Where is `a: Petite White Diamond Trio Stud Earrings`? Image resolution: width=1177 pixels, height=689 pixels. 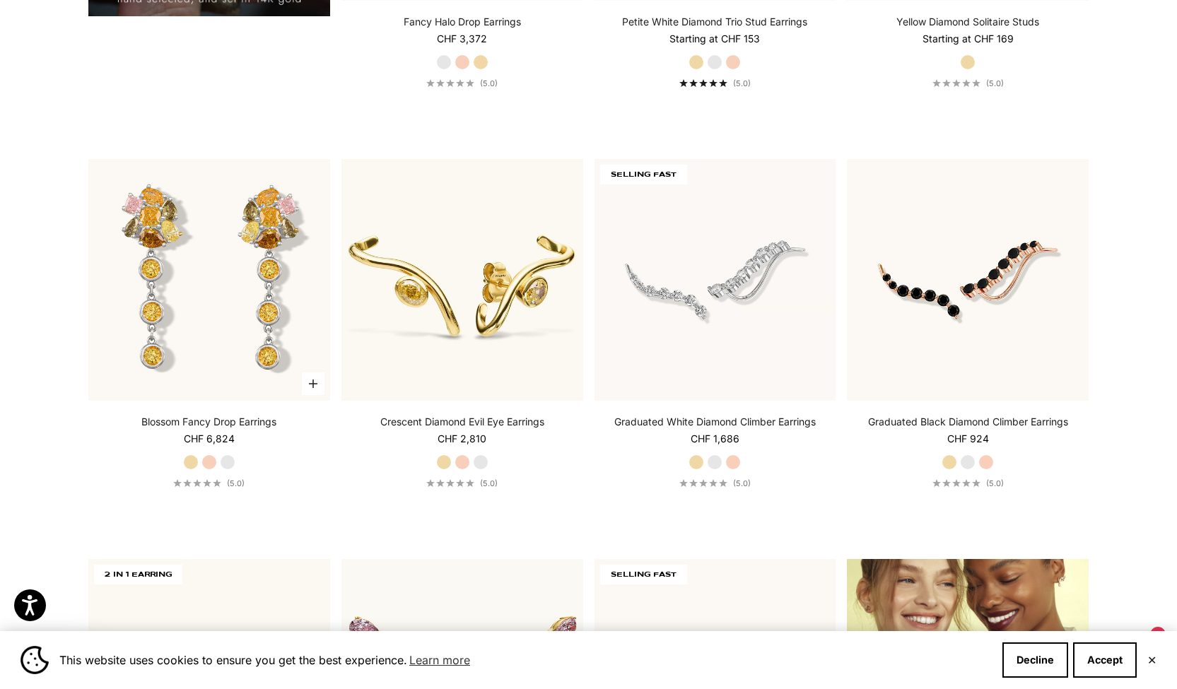
a: Petite White Diamond Trio Stud Earrings is located at coordinates (715, 22).